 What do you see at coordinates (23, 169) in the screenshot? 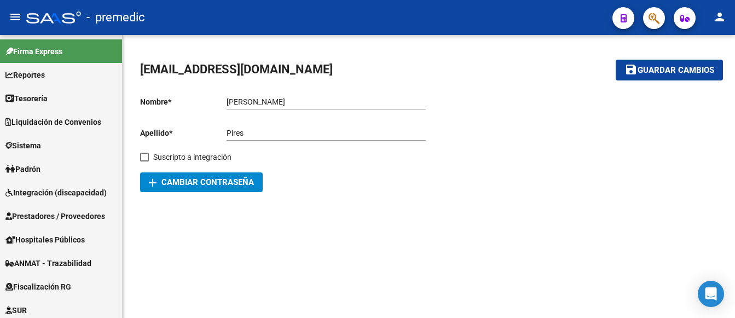
I see `span: Padrón` at bounding box center [23, 169].